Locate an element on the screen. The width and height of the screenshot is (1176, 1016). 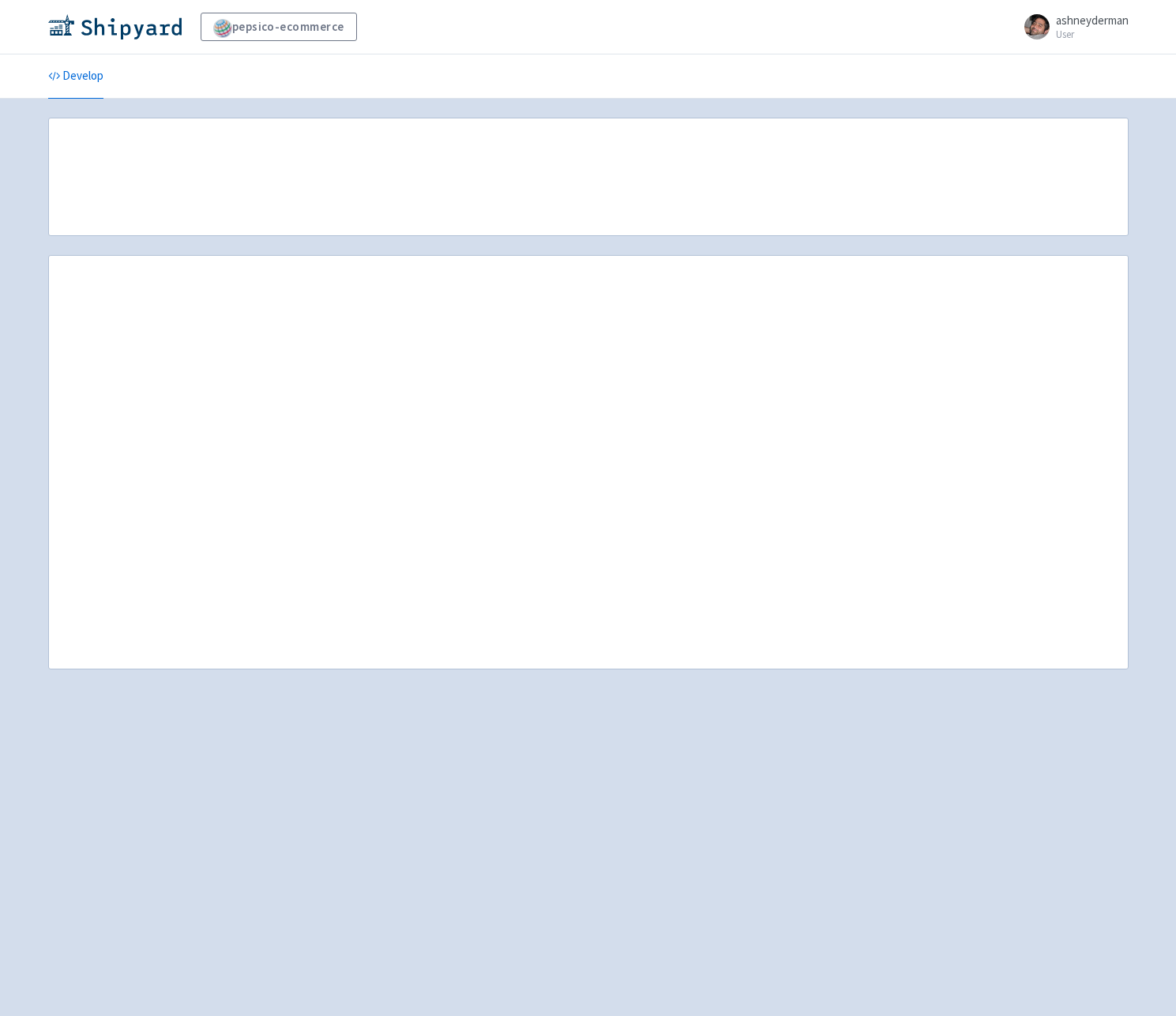
span: ashneyderman is located at coordinates (1092, 20).